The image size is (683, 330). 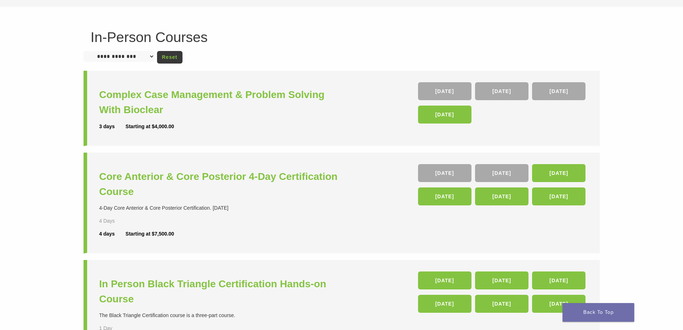 I want to click on div: Starting at $7,500.00, so click(x=150, y=233).